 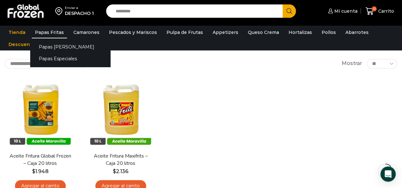 What do you see at coordinates (133, 32) in the screenshot?
I see `a: Pescados y Mariscos` at bounding box center [133, 32].